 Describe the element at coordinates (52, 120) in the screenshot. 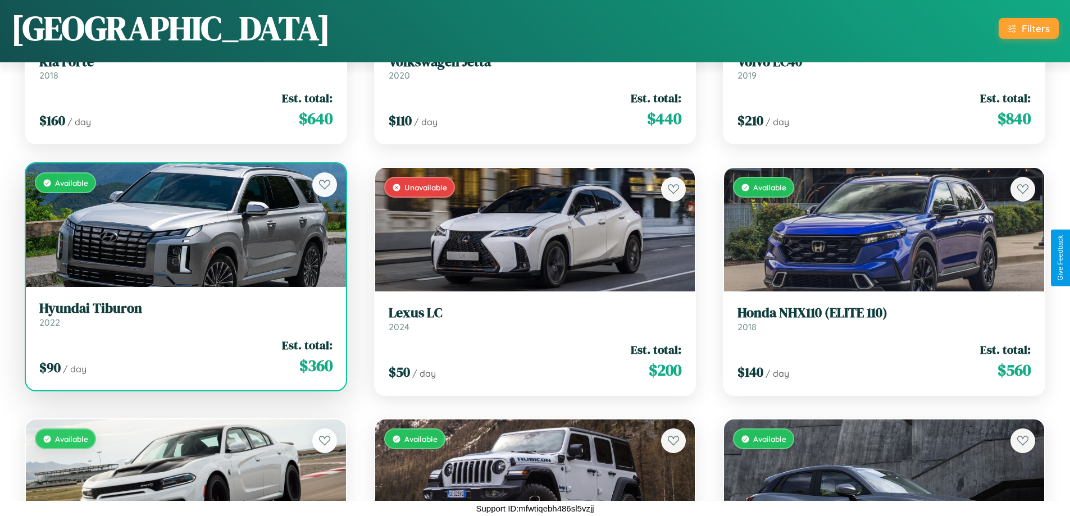

I see `span: $ 160` at that location.